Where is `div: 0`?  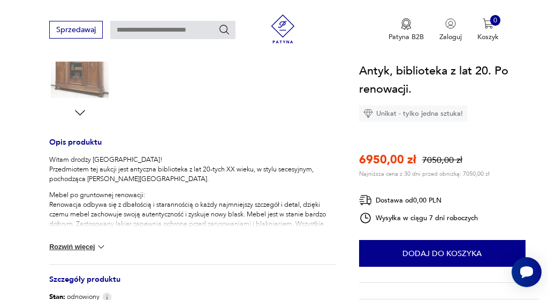
div: 0 is located at coordinates (496, 20).